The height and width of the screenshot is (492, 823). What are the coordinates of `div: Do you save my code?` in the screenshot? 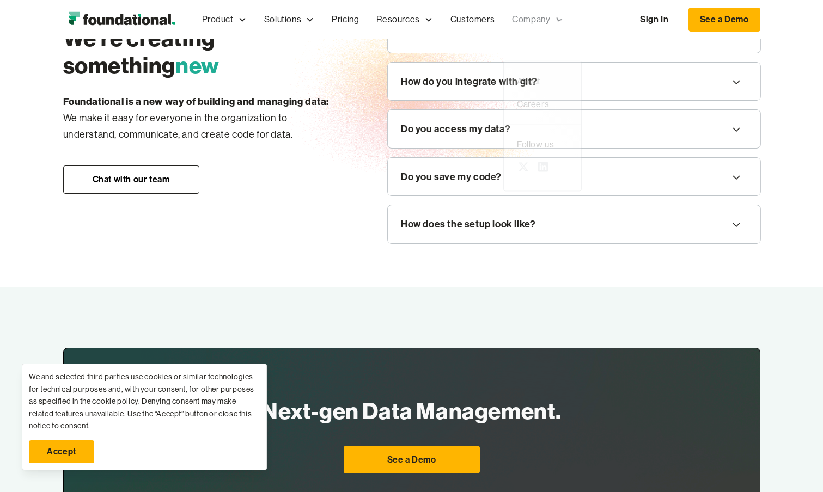 It's located at (451, 176).